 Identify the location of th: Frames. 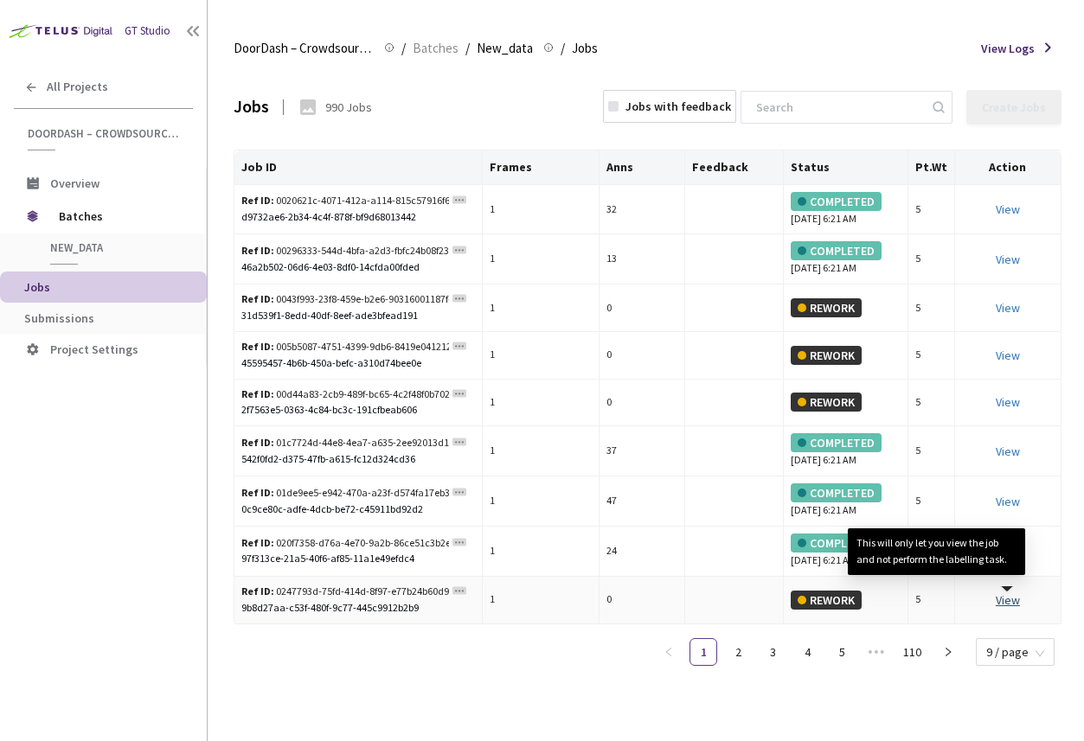
(541, 168).